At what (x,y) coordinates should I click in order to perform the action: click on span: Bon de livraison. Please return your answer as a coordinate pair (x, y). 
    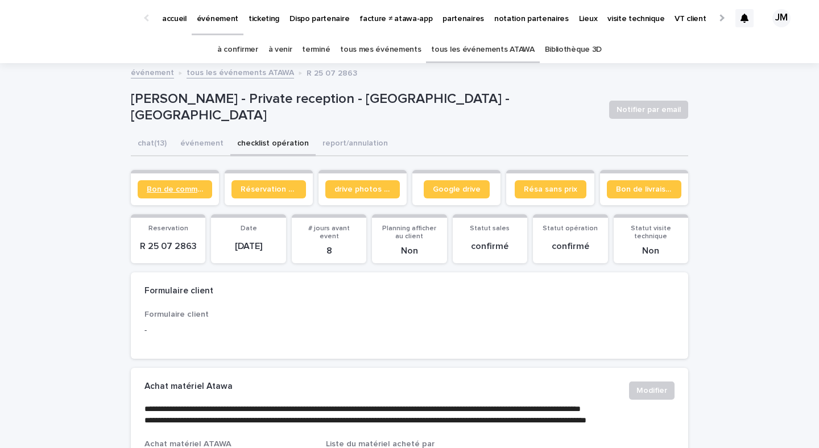
    Looking at the image, I should click on (644, 189).